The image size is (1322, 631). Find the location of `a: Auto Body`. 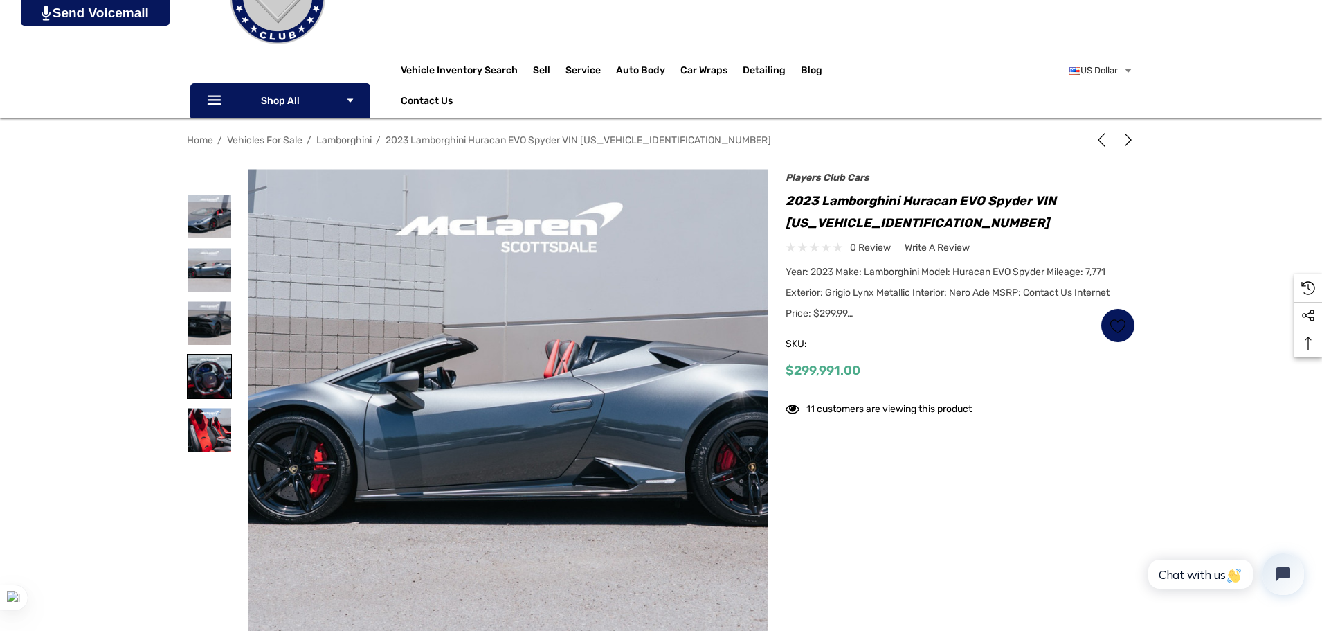

a: Auto Body is located at coordinates (648, 71).